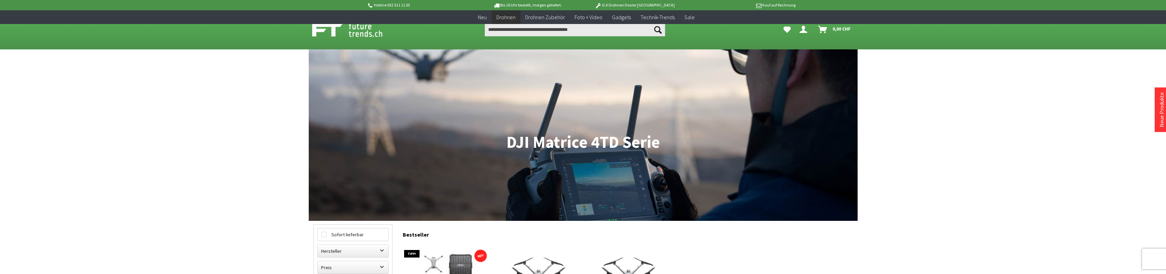  I want to click on span: Sale, so click(690, 17).